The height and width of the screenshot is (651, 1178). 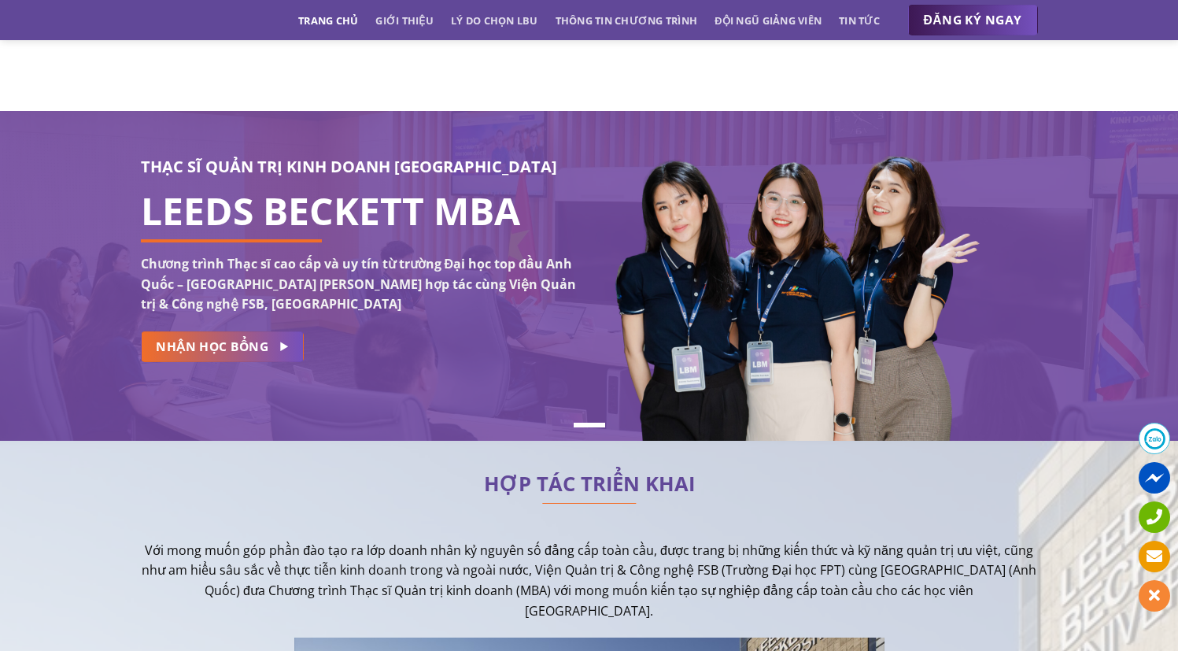 I want to click on span: ĐĂNG KÝ NGAY, so click(x=973, y=20).